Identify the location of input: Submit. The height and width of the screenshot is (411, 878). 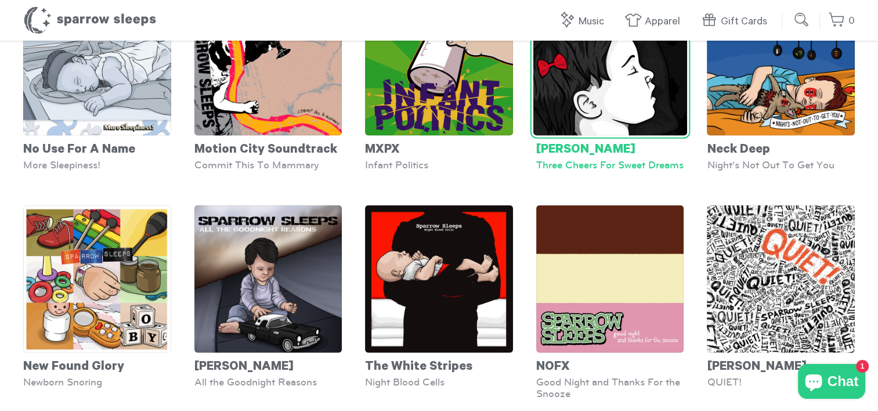
(802, 20).